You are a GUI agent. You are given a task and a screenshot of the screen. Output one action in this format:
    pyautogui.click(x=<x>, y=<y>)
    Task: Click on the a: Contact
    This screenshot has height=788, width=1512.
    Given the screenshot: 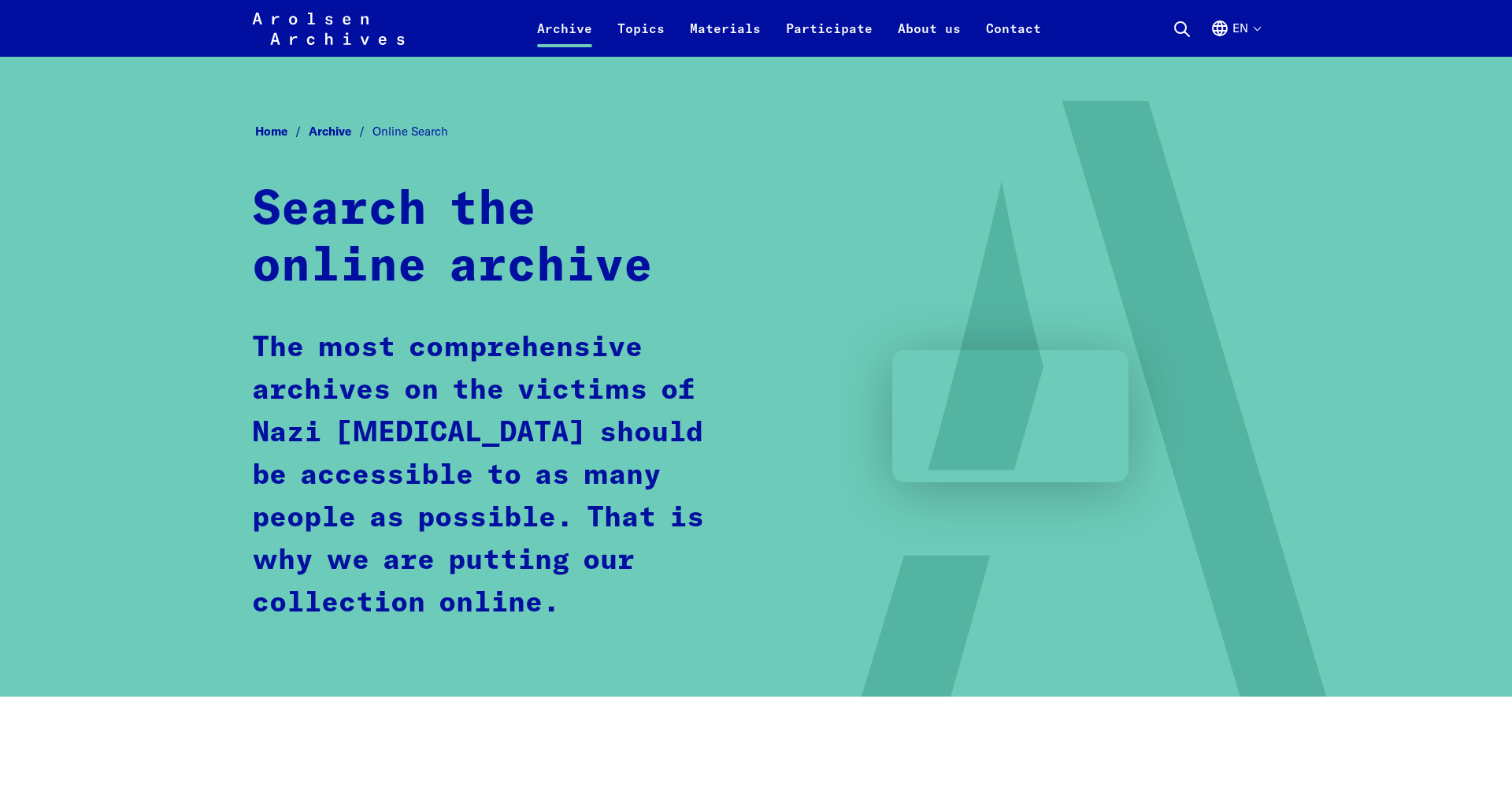 What is the action you would take?
    pyautogui.click(x=1014, y=38)
    